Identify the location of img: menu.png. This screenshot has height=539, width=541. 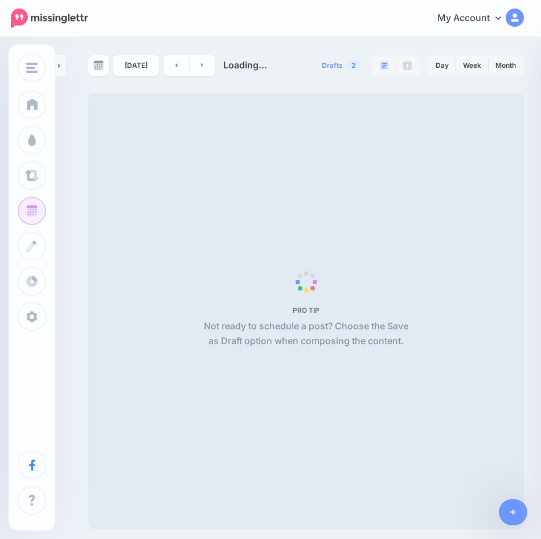
(32, 68).